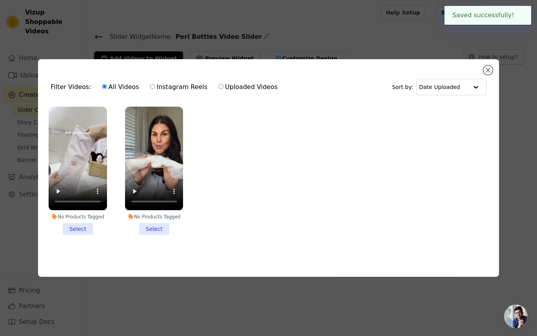  What do you see at coordinates (179, 87) in the screenshot?
I see `label: Instagram Reels` at bounding box center [179, 87].